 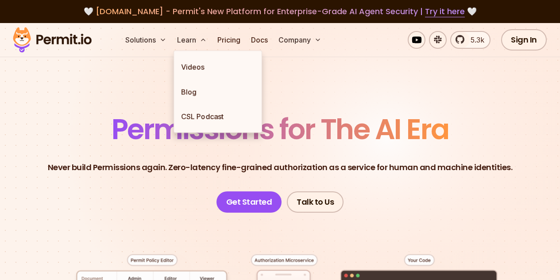 What do you see at coordinates (315, 202) in the screenshot?
I see `a: Talk to Us` at bounding box center [315, 202].